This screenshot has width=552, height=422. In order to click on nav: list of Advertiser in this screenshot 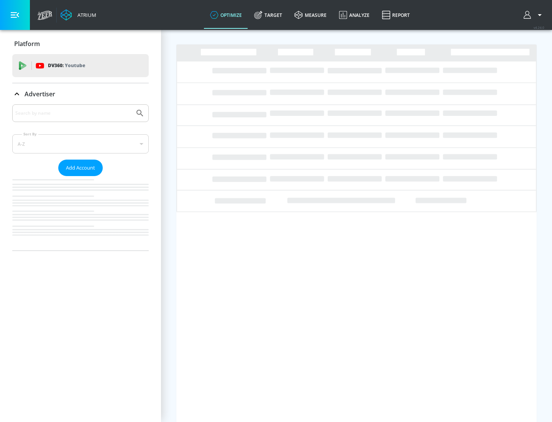, I will do `click(81, 213)`.